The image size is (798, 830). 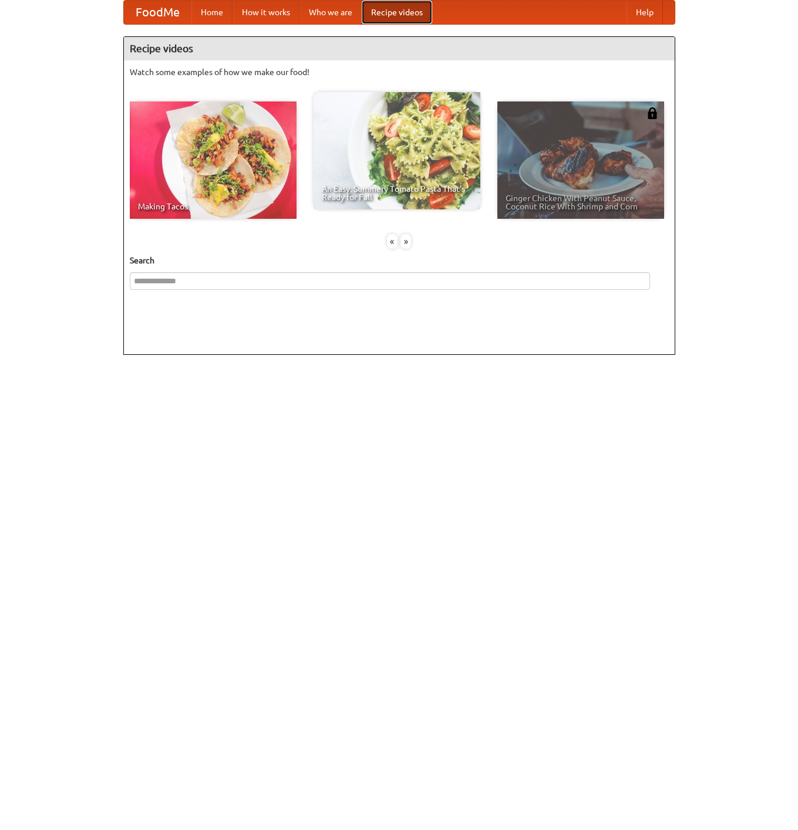 What do you see at coordinates (212, 12) in the screenshot?
I see `a: Home` at bounding box center [212, 12].